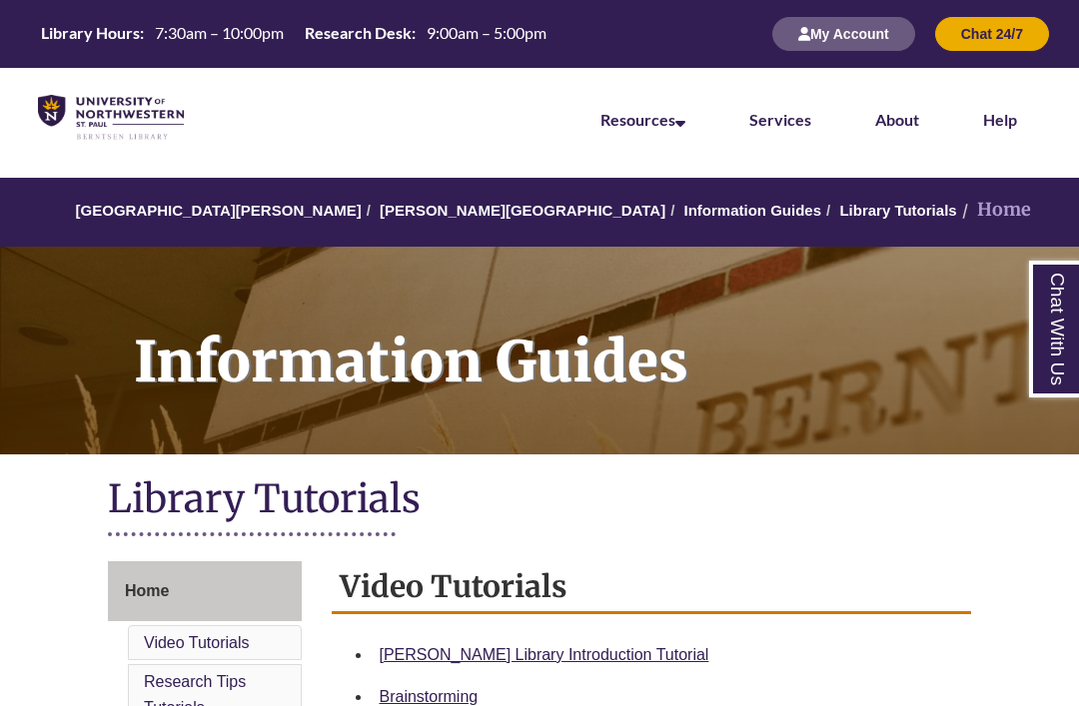 The height and width of the screenshot is (706, 1079). Describe the element at coordinates (486, 32) in the screenshot. I see `span: 9:00am – 5:00pm` at that location.